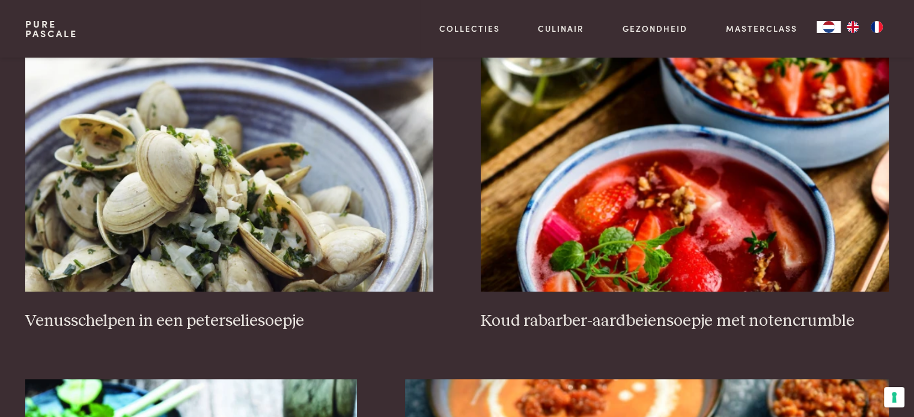  Describe the element at coordinates (229, 192) in the screenshot. I see `a: Venusschelpen in een peterseliesoepje Venusschelpen in een peterseliesoepje` at that location.